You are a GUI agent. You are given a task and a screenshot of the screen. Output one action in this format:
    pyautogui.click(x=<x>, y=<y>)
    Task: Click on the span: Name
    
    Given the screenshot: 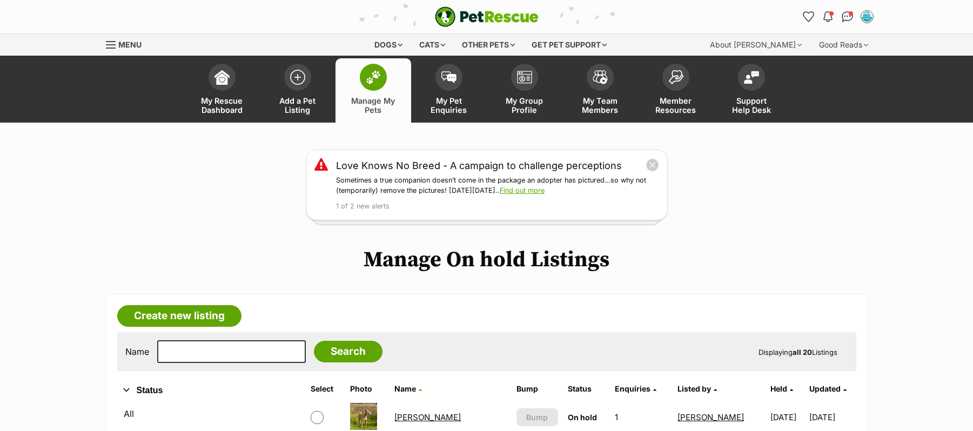 What is the action you would take?
    pyautogui.click(x=405, y=388)
    